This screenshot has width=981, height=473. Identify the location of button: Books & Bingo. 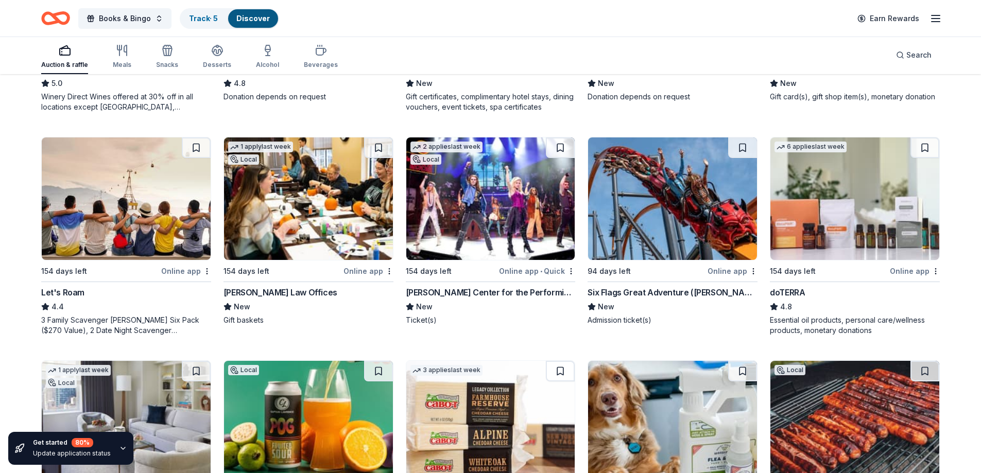
(125, 19).